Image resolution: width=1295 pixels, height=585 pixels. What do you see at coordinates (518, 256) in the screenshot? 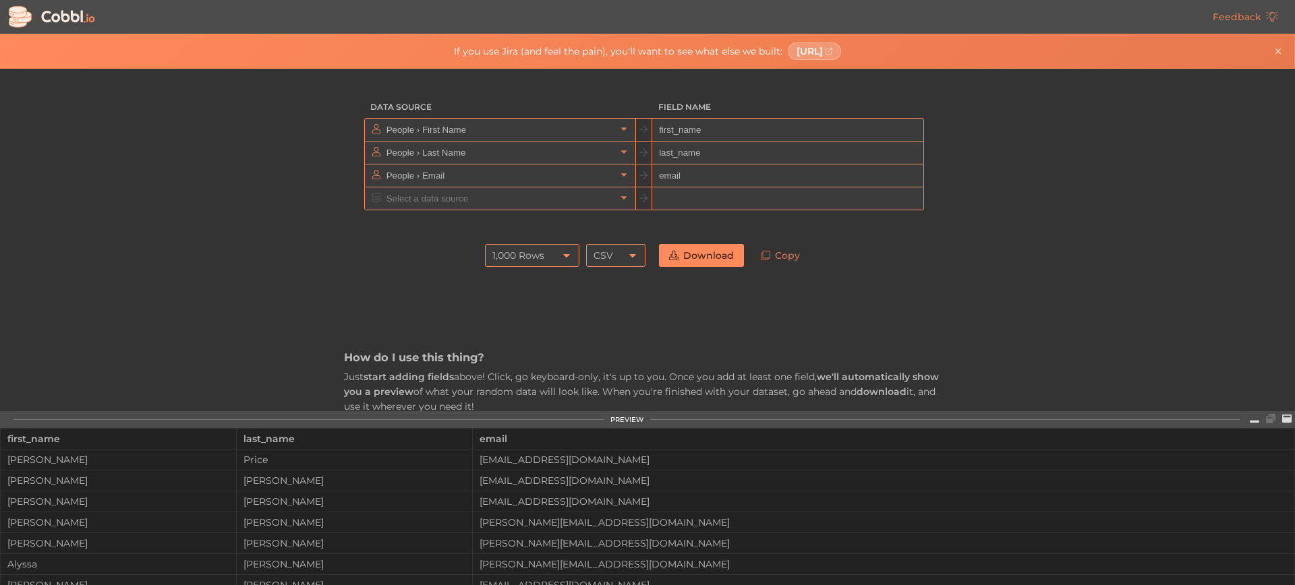
I see `div: 1,000 Rows` at bounding box center [518, 256].